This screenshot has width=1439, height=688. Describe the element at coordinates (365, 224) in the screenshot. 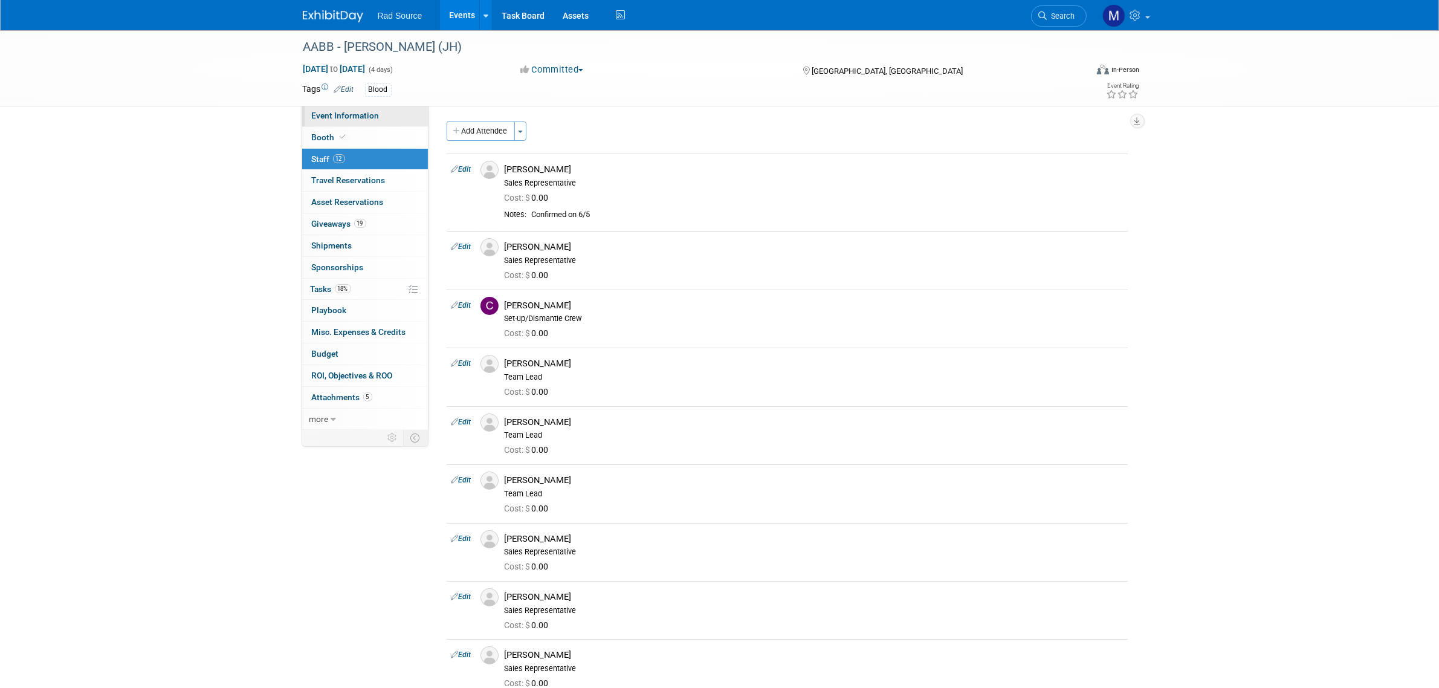

I see `a: Giveaways19` at that location.